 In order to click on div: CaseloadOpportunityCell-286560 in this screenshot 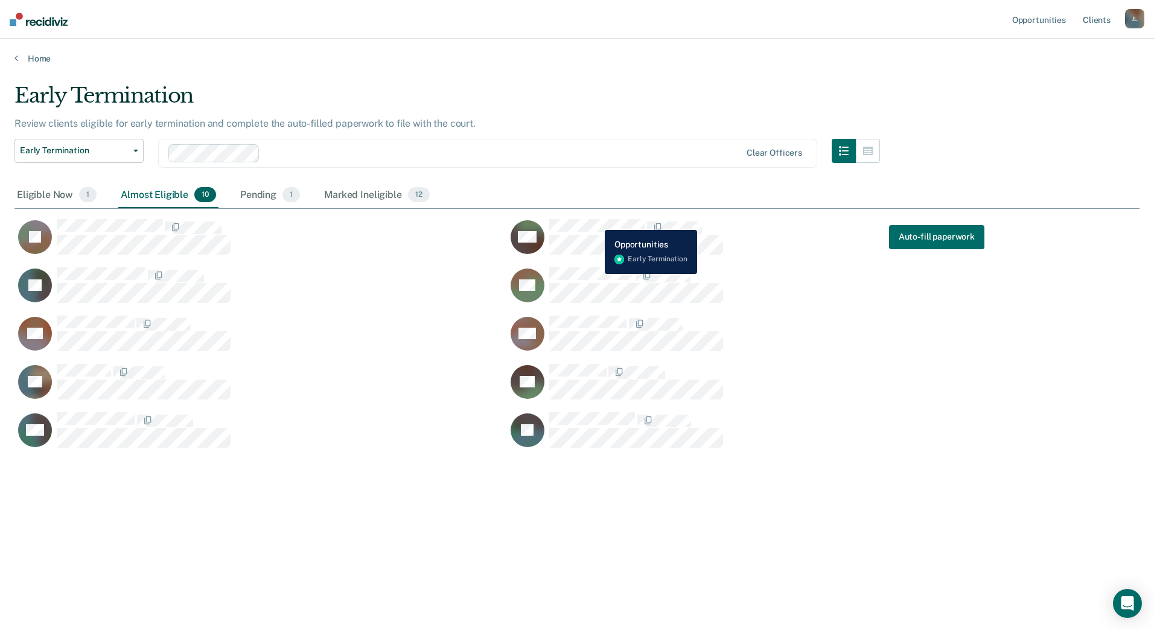, I will do `click(753, 387)`.